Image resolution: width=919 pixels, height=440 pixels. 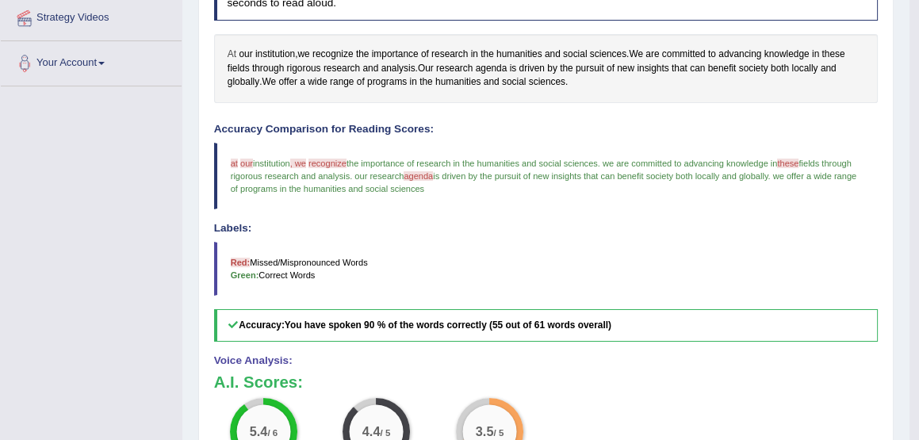 I want to click on span: fields through rigorous research and analysis, so click(x=543, y=170).